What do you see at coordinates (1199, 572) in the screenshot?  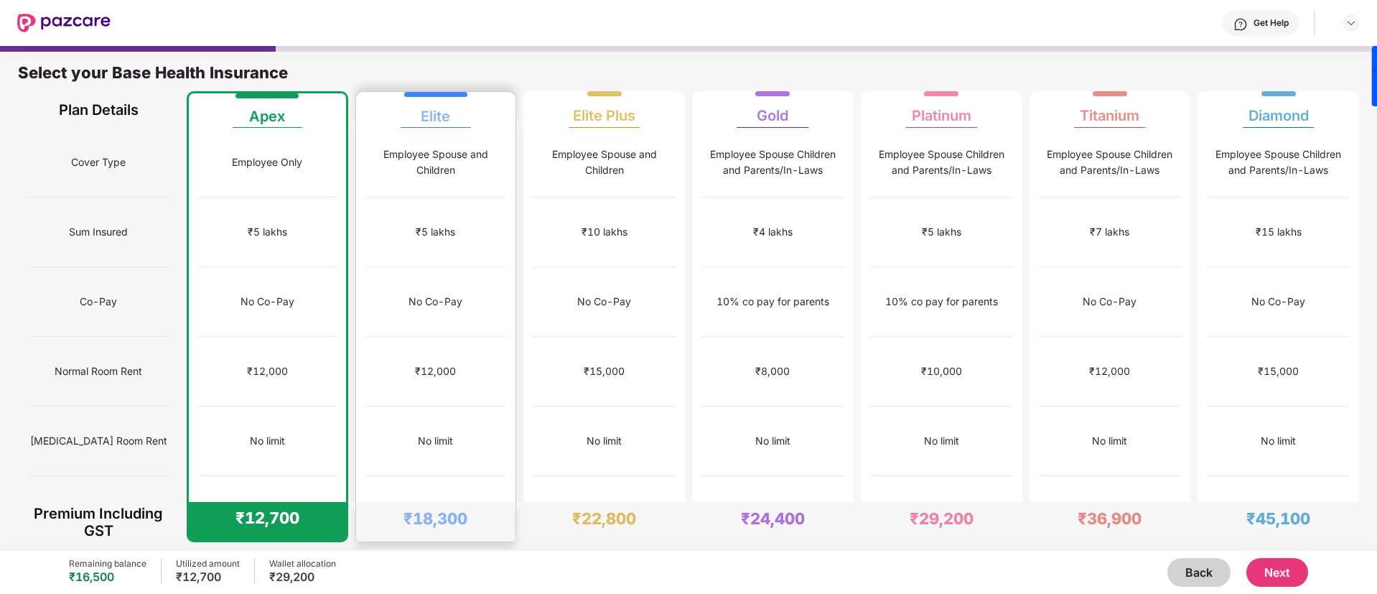 I see `button: Back` at bounding box center [1199, 572].